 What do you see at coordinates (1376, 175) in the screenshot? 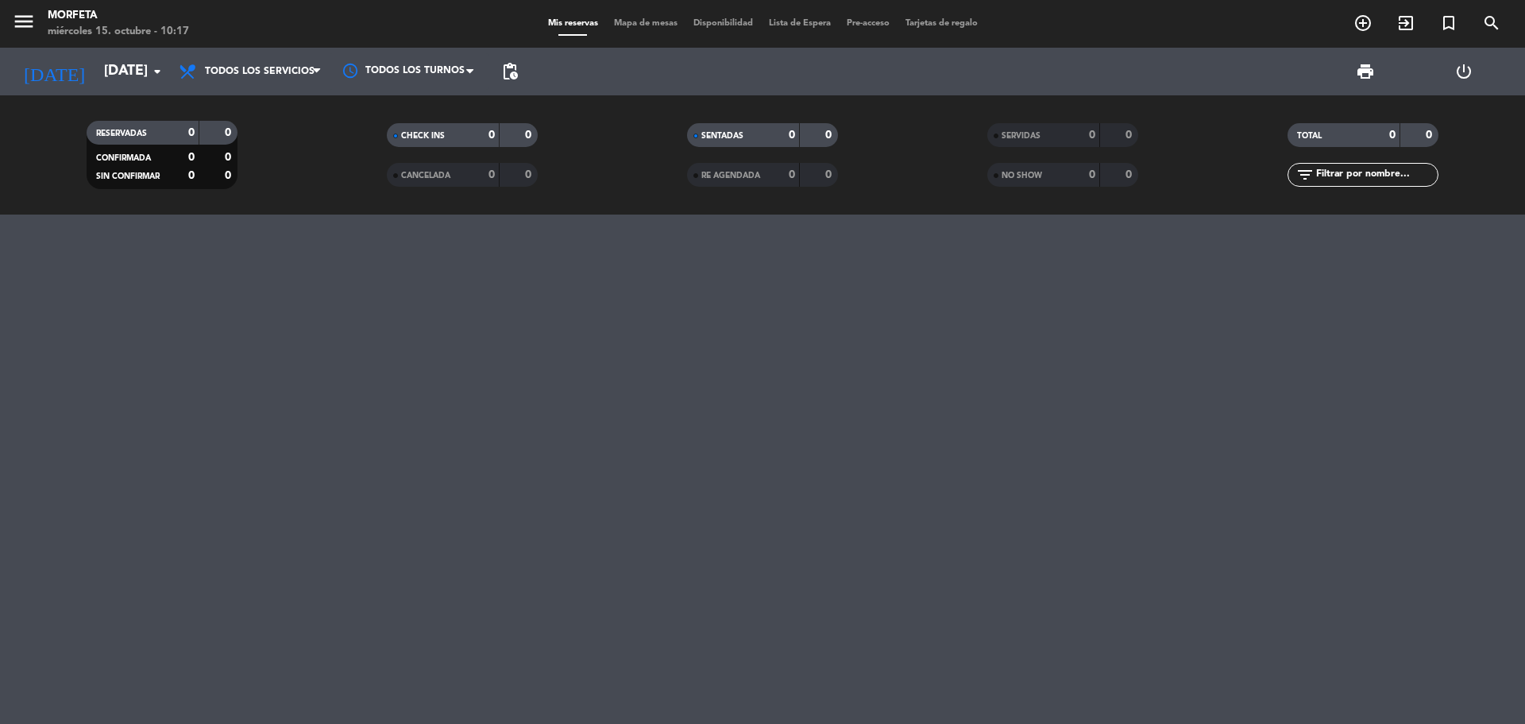
I see `input: Filtrar por nombre...` at bounding box center [1376, 175].